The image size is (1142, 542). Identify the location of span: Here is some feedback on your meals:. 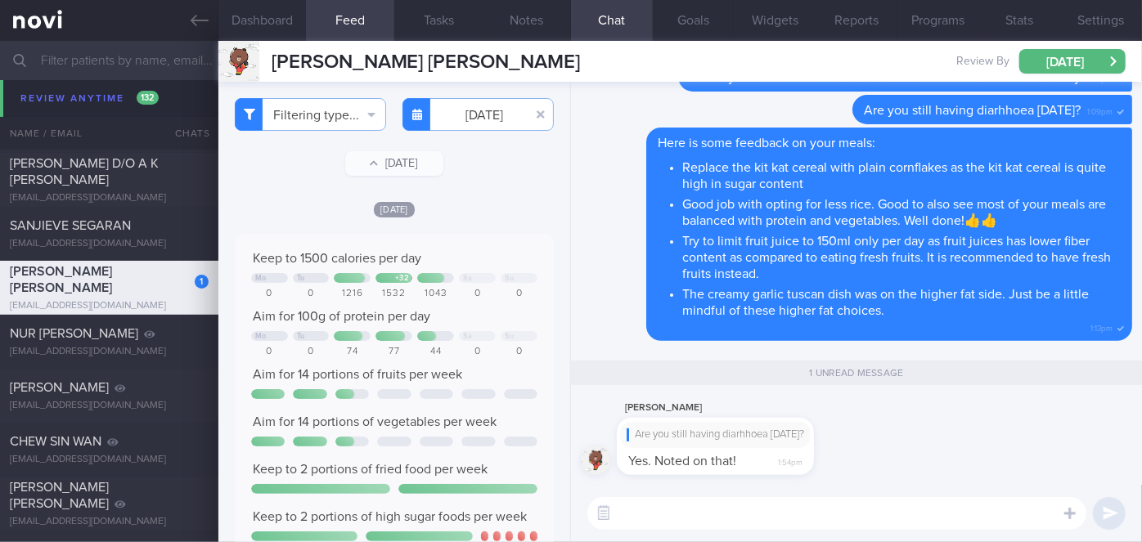
(766, 143).